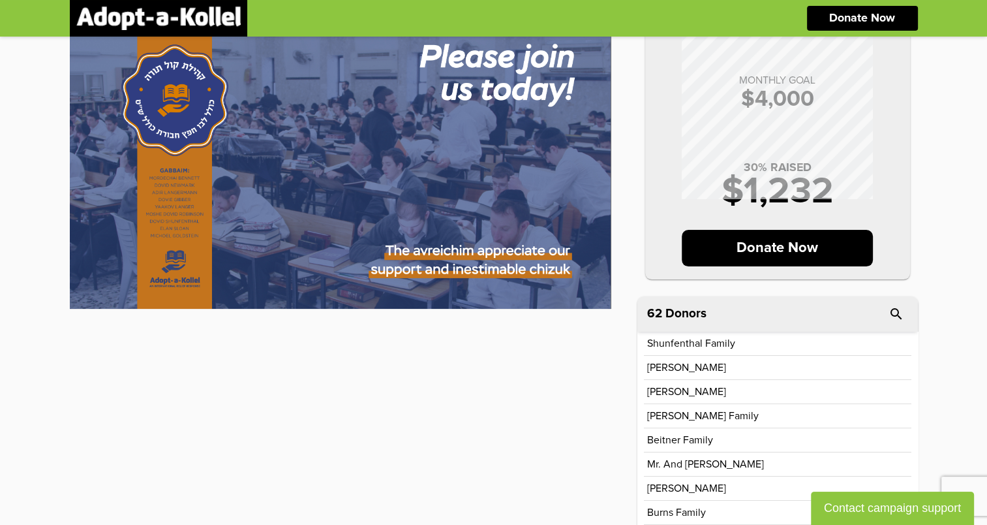 The height and width of the screenshot is (525, 987). Describe the element at coordinates (159, 18) in the screenshot. I see `img: logonobg.png` at that location.